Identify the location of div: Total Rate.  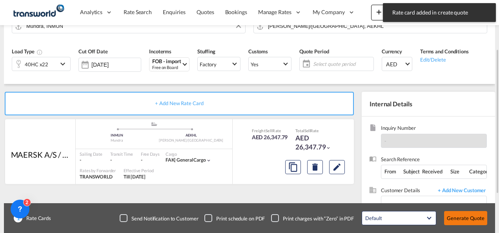
(315, 131).